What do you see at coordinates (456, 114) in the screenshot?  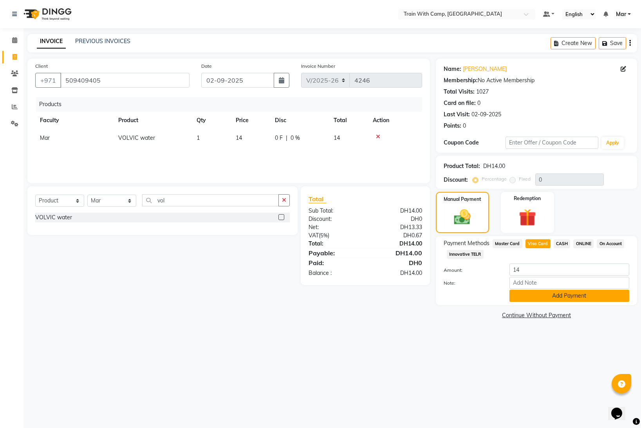 I see `div: Last Visit:` at bounding box center [456, 114].